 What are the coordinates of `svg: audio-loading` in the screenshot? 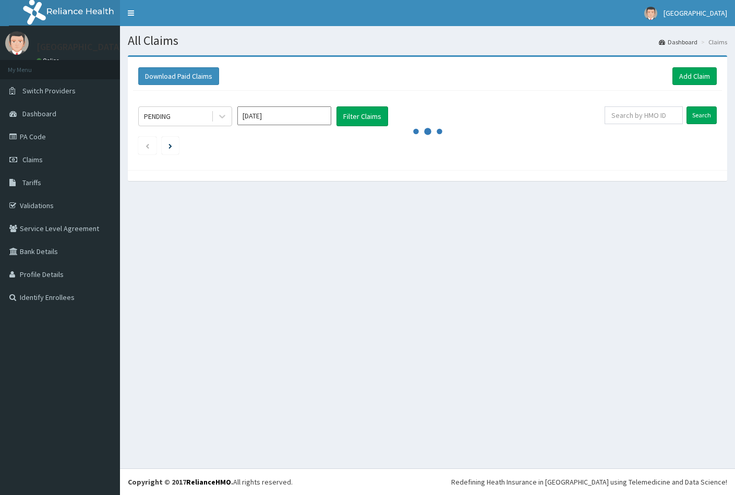 It's located at (428, 131).